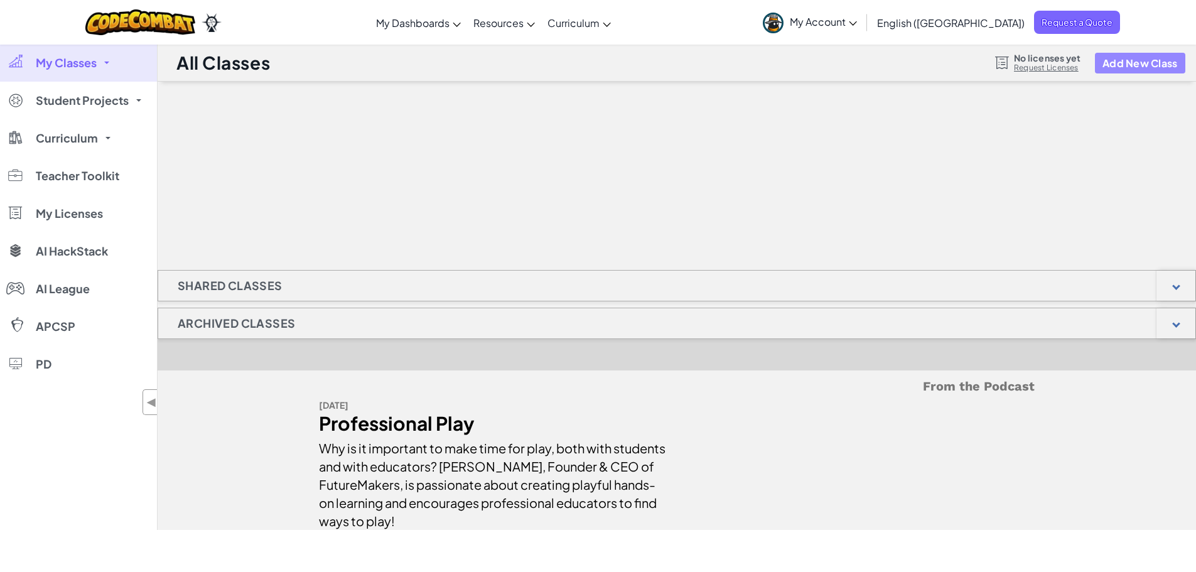 This screenshot has width=1196, height=572. What do you see at coordinates (82, 100) in the screenshot?
I see `span: Student Projects` at bounding box center [82, 100].